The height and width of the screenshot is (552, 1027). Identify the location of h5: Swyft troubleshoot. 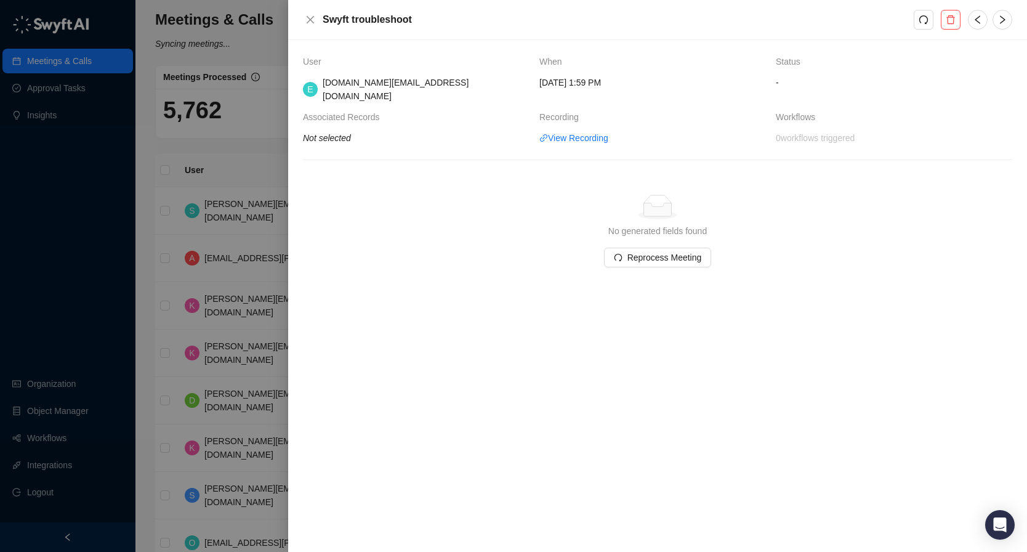
(618, 20).